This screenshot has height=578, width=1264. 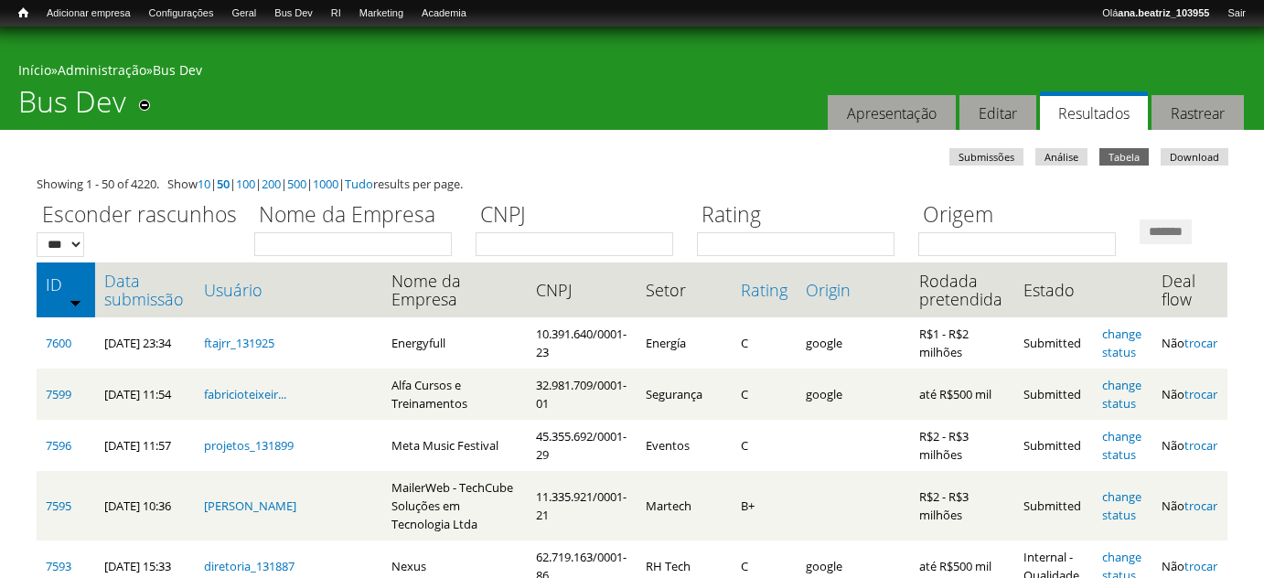 I want to click on a: Configurações, so click(x=181, y=14).